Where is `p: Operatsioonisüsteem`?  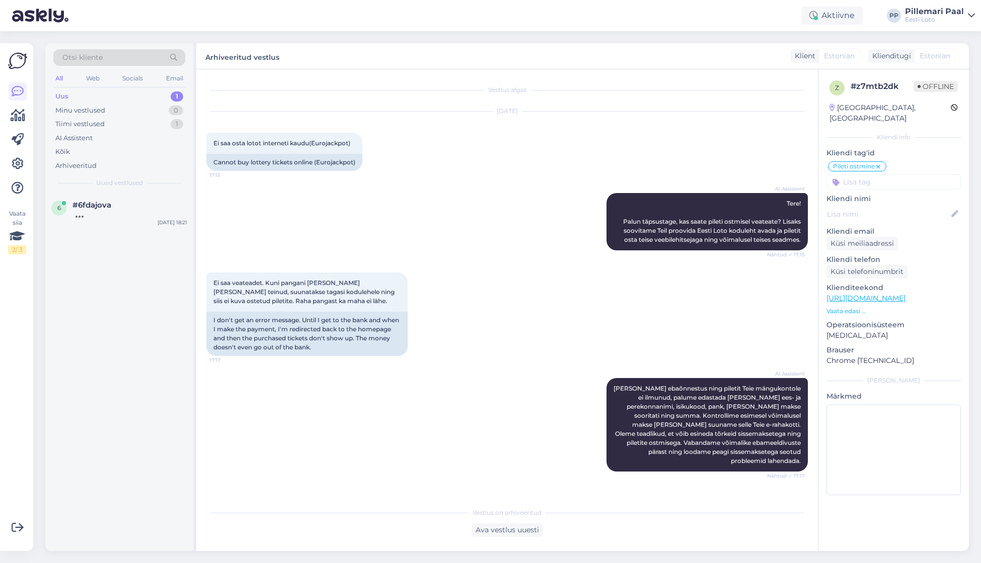
p: Operatsioonisüsteem is located at coordinates (893, 325).